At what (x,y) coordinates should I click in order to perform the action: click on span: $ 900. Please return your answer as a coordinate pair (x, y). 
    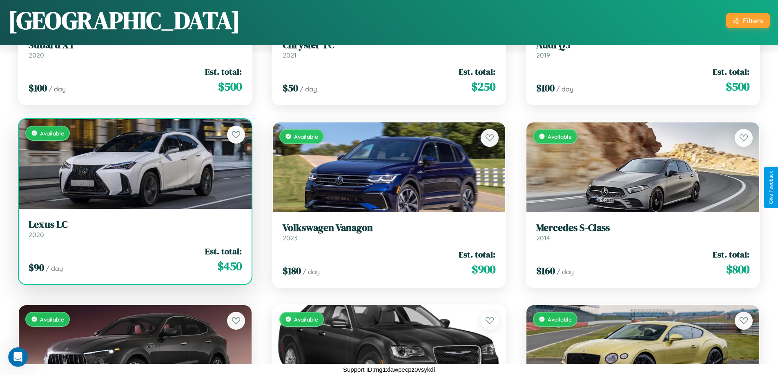
    Looking at the image, I should click on (484, 270).